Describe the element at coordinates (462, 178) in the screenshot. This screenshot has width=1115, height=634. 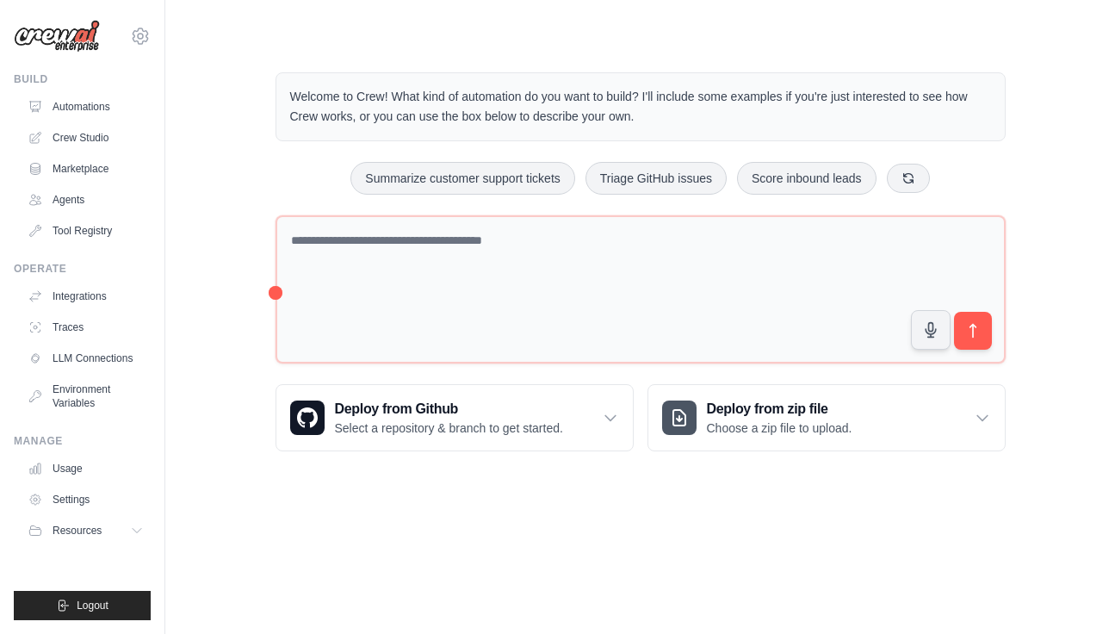
I see `button: Summarize customer support tickets` at that location.